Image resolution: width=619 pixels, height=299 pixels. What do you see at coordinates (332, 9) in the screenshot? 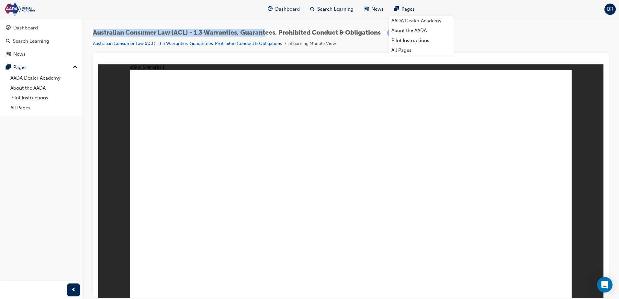
I see `a: search-iconSearch Learning` at bounding box center [332, 9].